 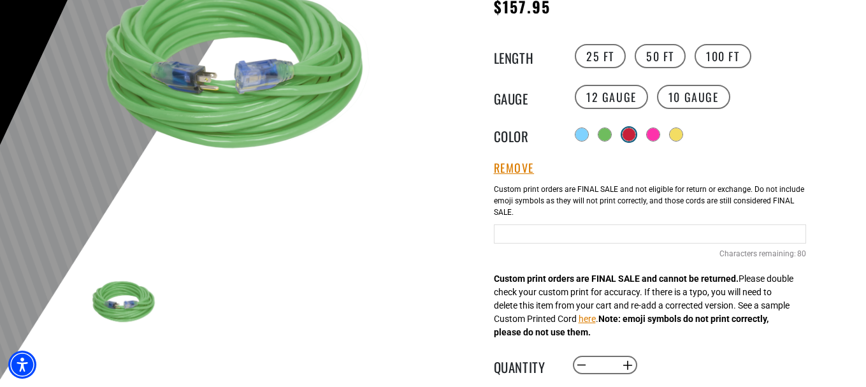 I want to click on legend: Color, so click(x=526, y=134).